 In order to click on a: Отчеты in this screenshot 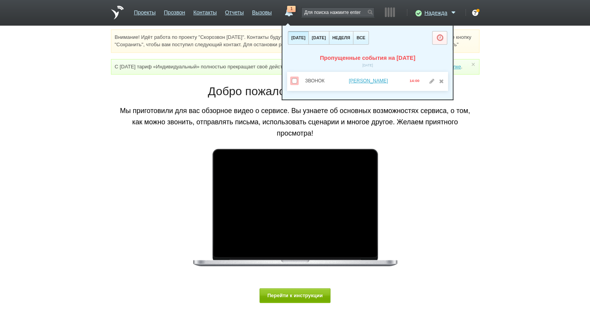, I will do `click(234, 11)`.